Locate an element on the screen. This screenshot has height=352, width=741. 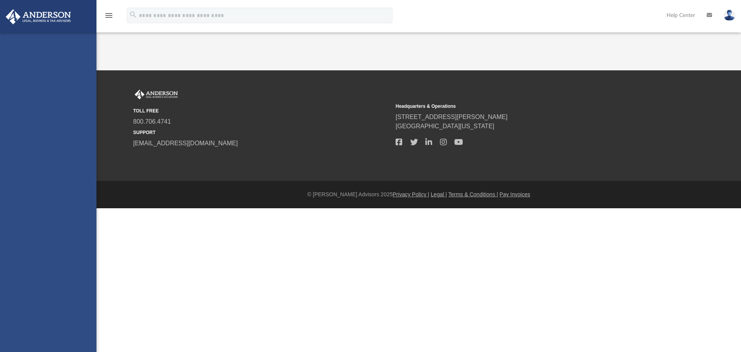
a: Legal | is located at coordinates (439, 194).